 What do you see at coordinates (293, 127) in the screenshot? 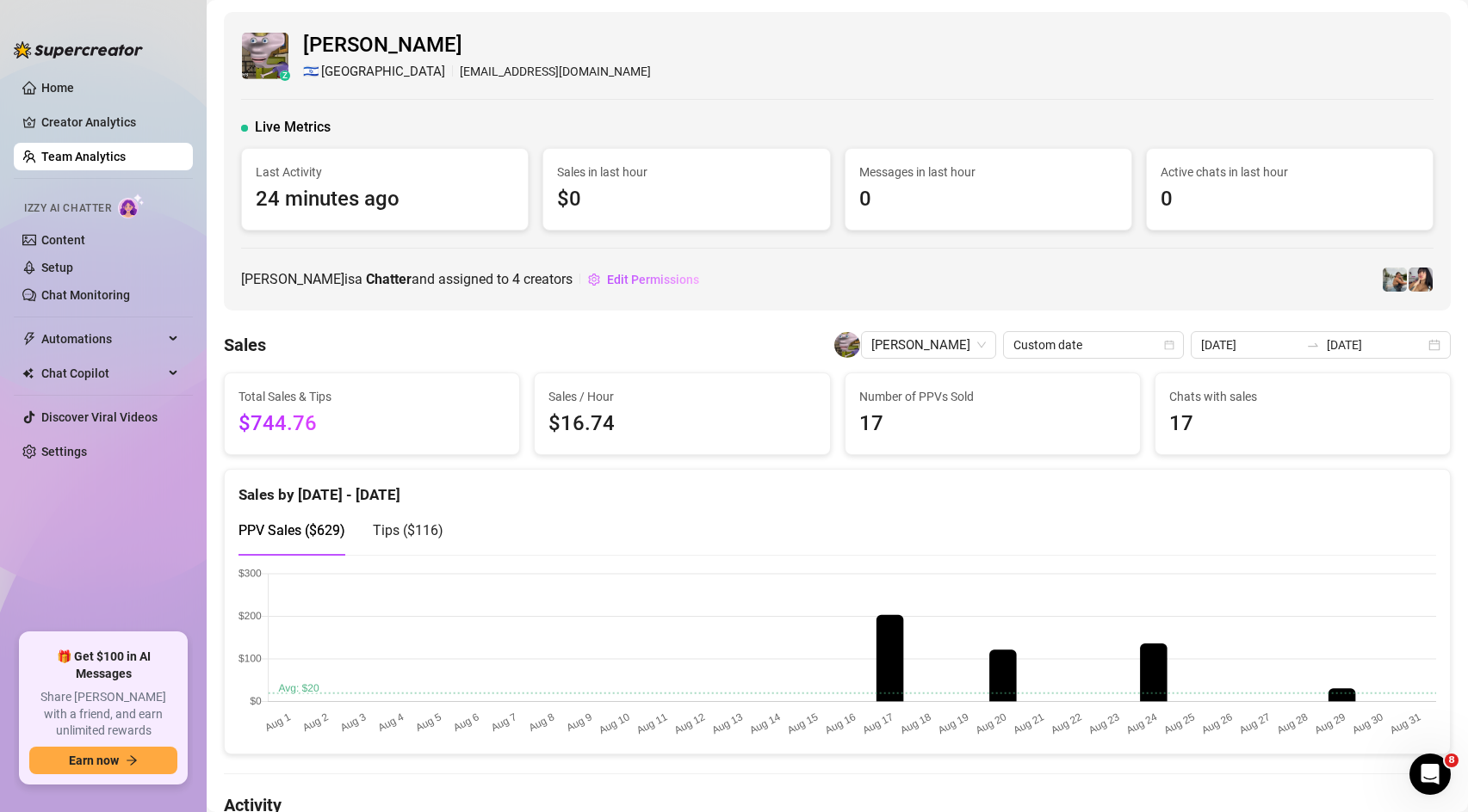
I see `span: Live Metrics` at bounding box center [293, 127].